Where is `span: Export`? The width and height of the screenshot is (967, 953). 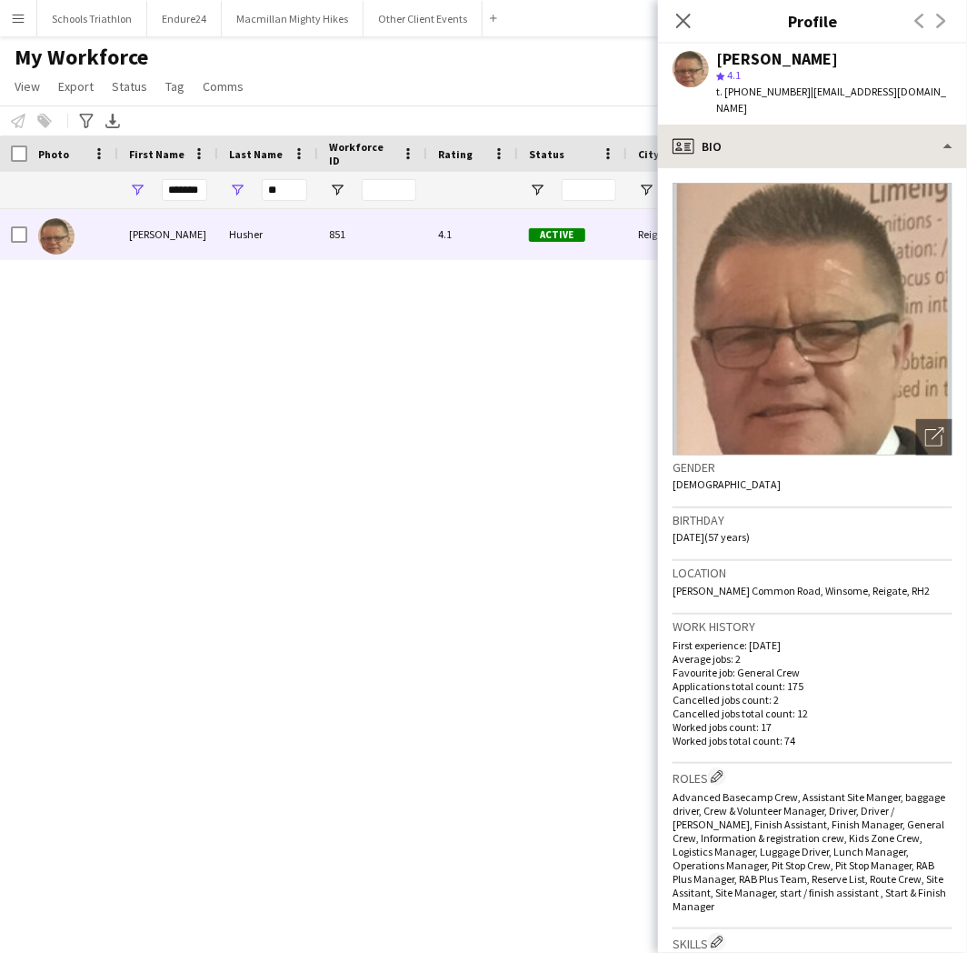 span: Export is located at coordinates (75, 86).